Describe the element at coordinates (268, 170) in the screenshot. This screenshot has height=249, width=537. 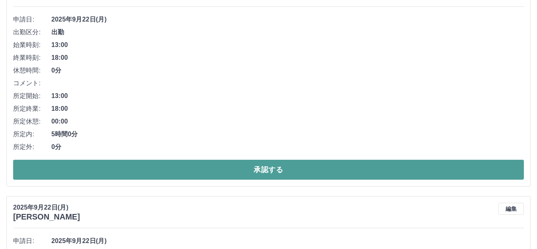
I see `button: 承認する` at that location.